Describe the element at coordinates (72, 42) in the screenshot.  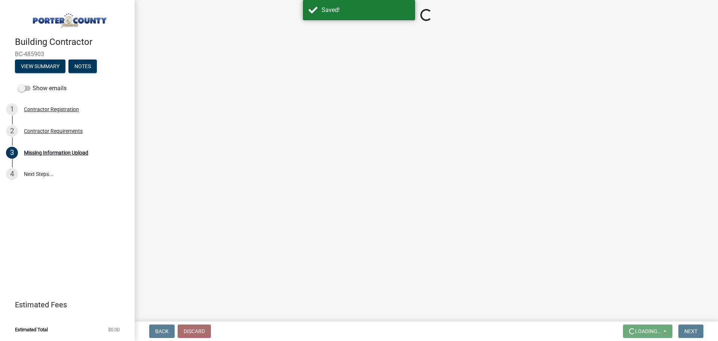
I see `h4: Building Contractor` at that location.